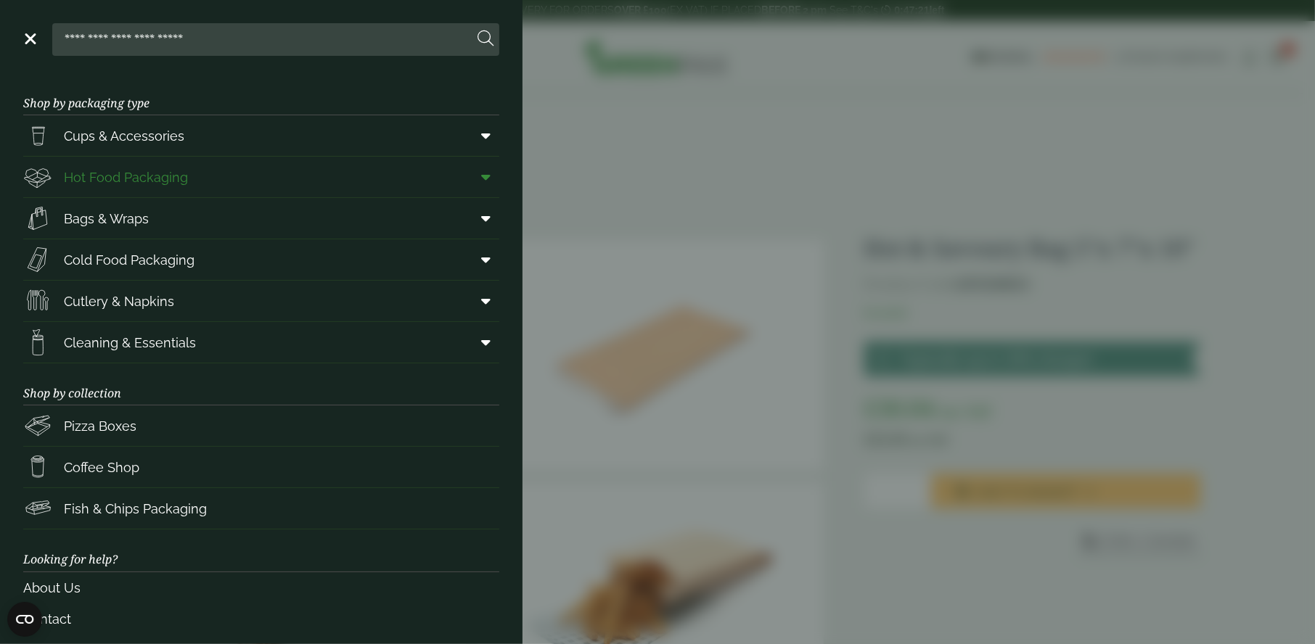 Image resolution: width=1315 pixels, height=644 pixels. What do you see at coordinates (38, 426) in the screenshot?
I see `img: Pizza_boxes.svg` at bounding box center [38, 426].